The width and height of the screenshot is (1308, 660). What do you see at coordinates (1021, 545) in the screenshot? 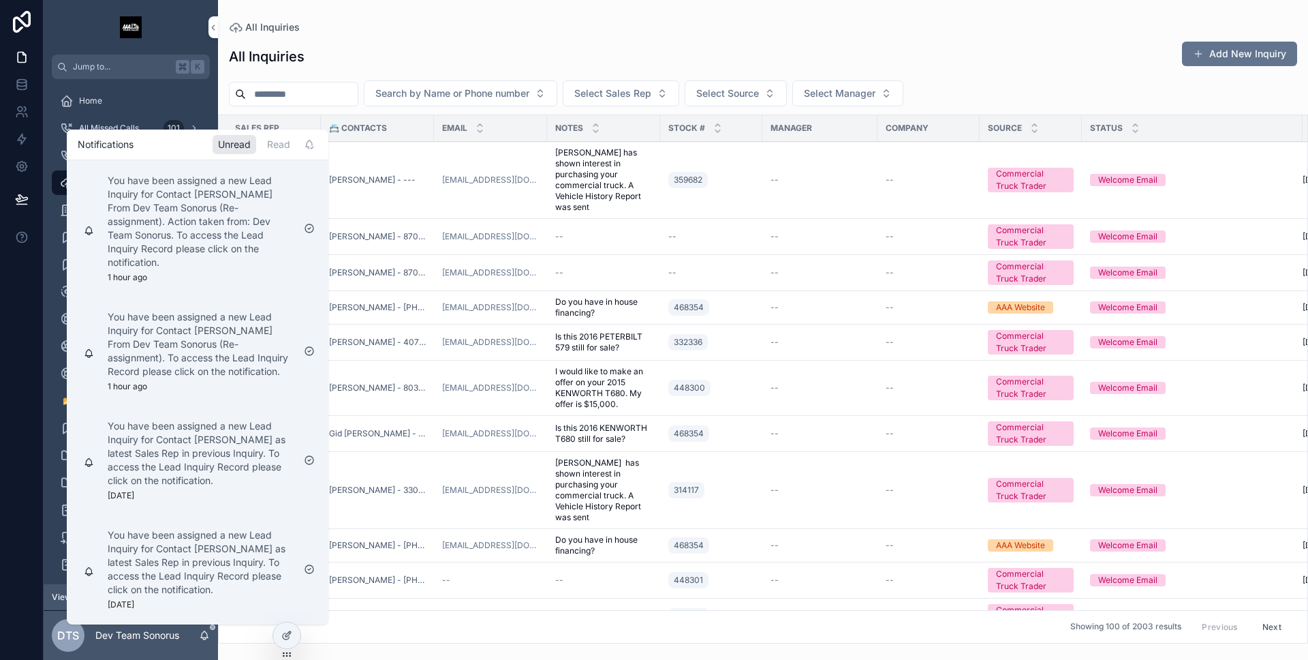
I see `div: AAA Website` at bounding box center [1021, 545].